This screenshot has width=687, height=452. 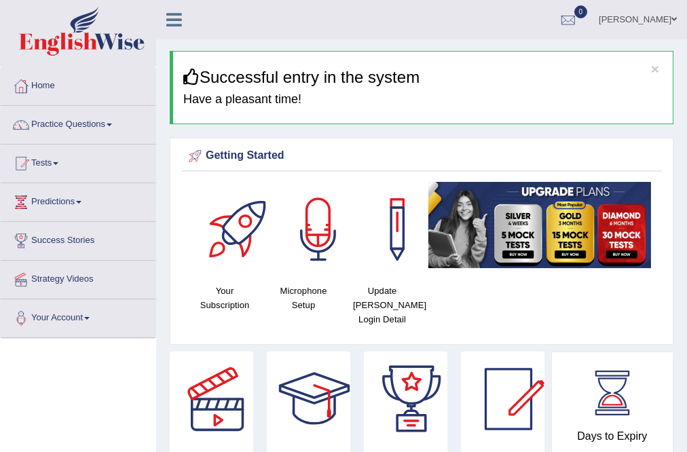 I want to click on a: Success Stories, so click(x=78, y=239).